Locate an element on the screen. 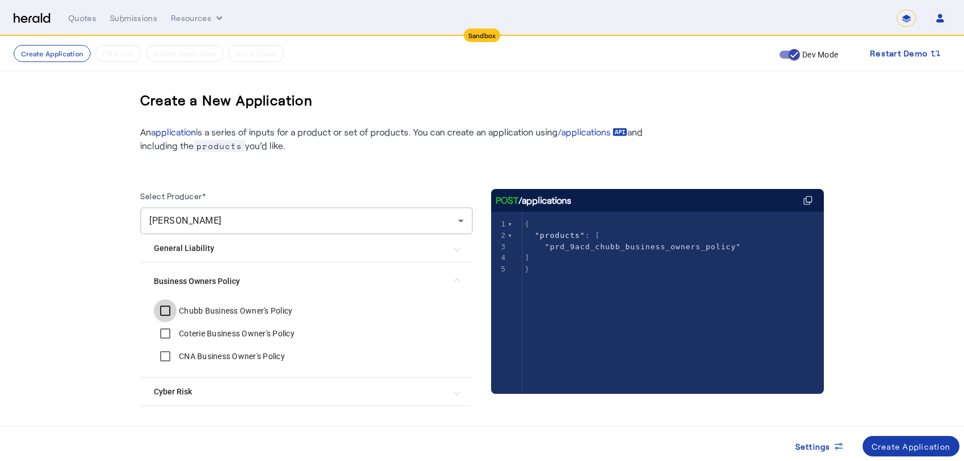 This screenshot has height=461, width=964. div: Quotes is located at coordinates (82, 18).